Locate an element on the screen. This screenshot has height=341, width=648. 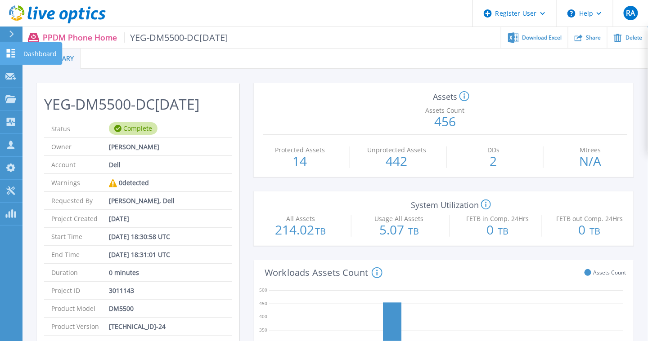
div: DDs is located at coordinates (493, 150).